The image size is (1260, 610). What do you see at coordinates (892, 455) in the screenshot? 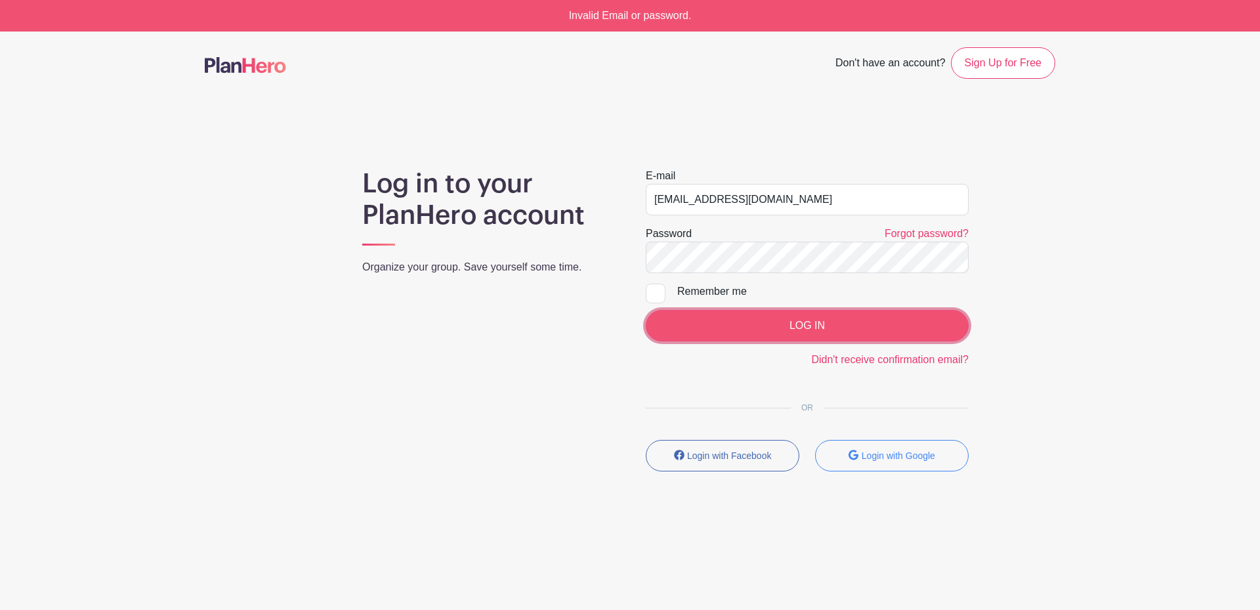
I see `button: Login with Google` at bounding box center [892, 455].